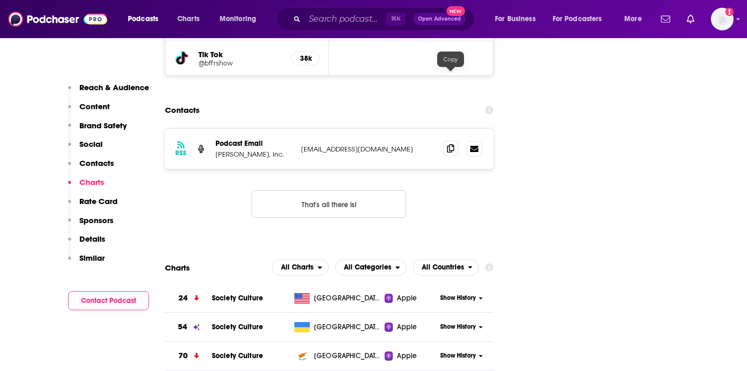 The width and height of the screenshot is (747, 371). Describe the element at coordinates (58, 19) in the screenshot. I see `img: Podchaser - Follow, Share and Rate Podcasts` at that location.